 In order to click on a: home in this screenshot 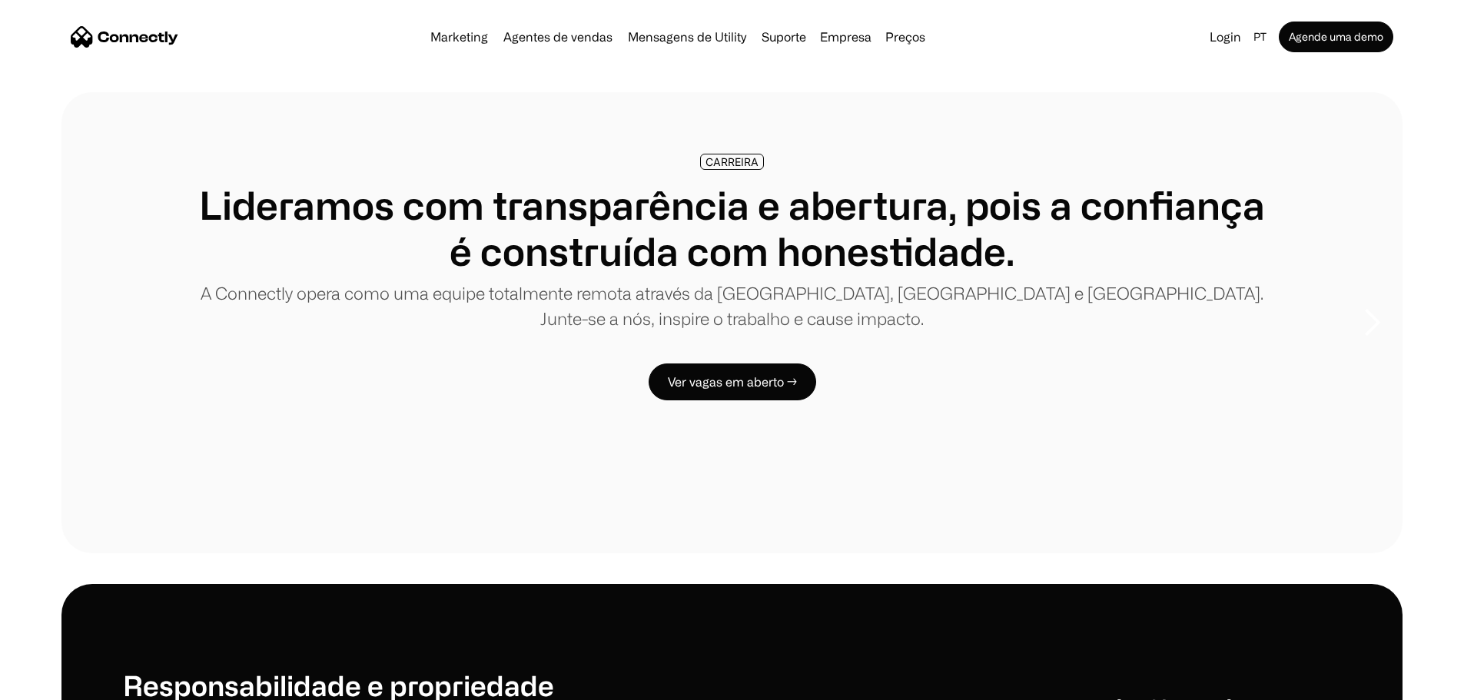, I will do `click(125, 37)`.